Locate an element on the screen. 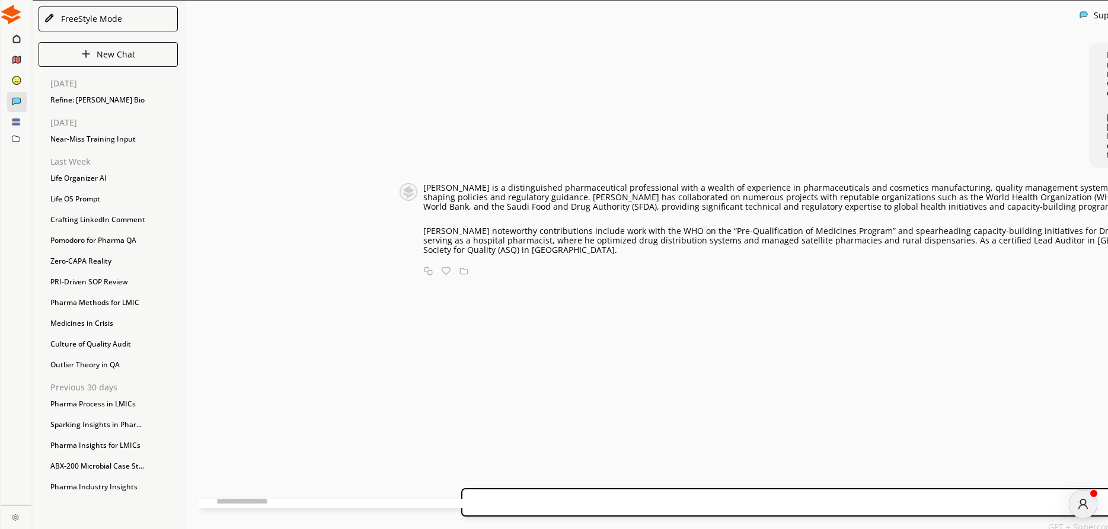 Image resolution: width=1108 pixels, height=529 pixels. img: Favorite is located at coordinates (446, 271).